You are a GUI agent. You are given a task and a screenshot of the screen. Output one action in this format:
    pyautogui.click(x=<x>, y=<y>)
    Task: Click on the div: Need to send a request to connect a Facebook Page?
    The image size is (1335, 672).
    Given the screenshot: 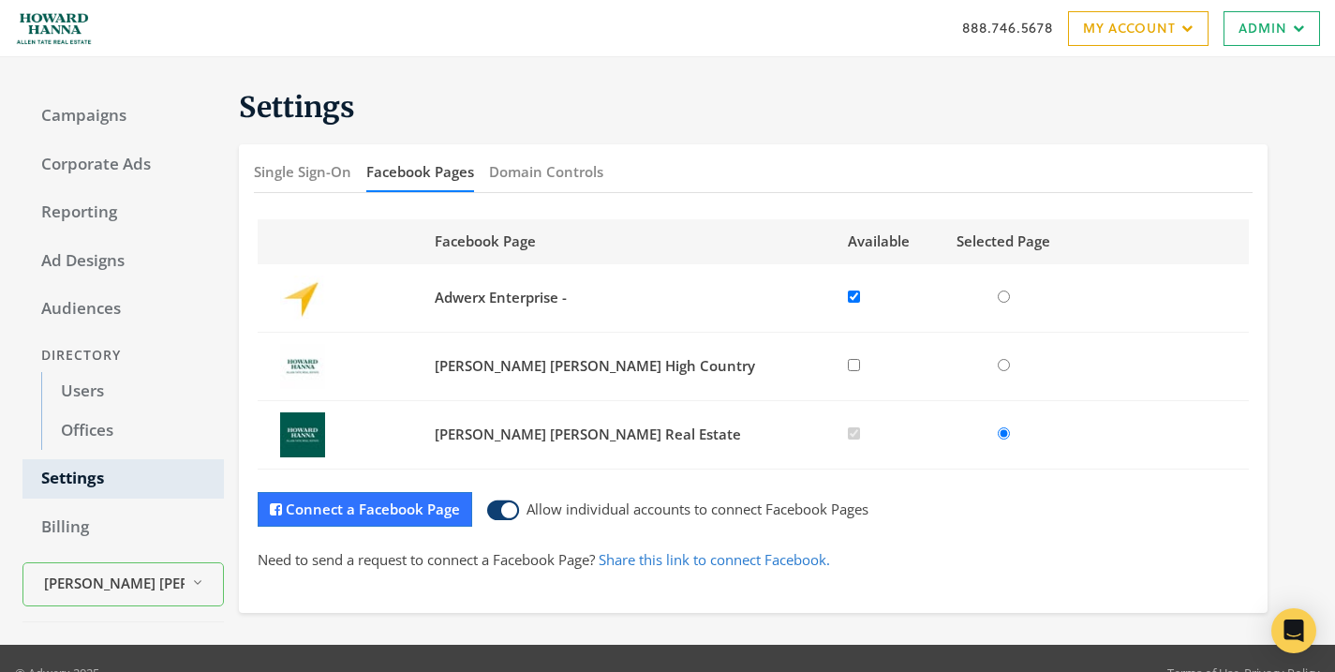 What is the action you would take?
    pyautogui.click(x=753, y=559)
    